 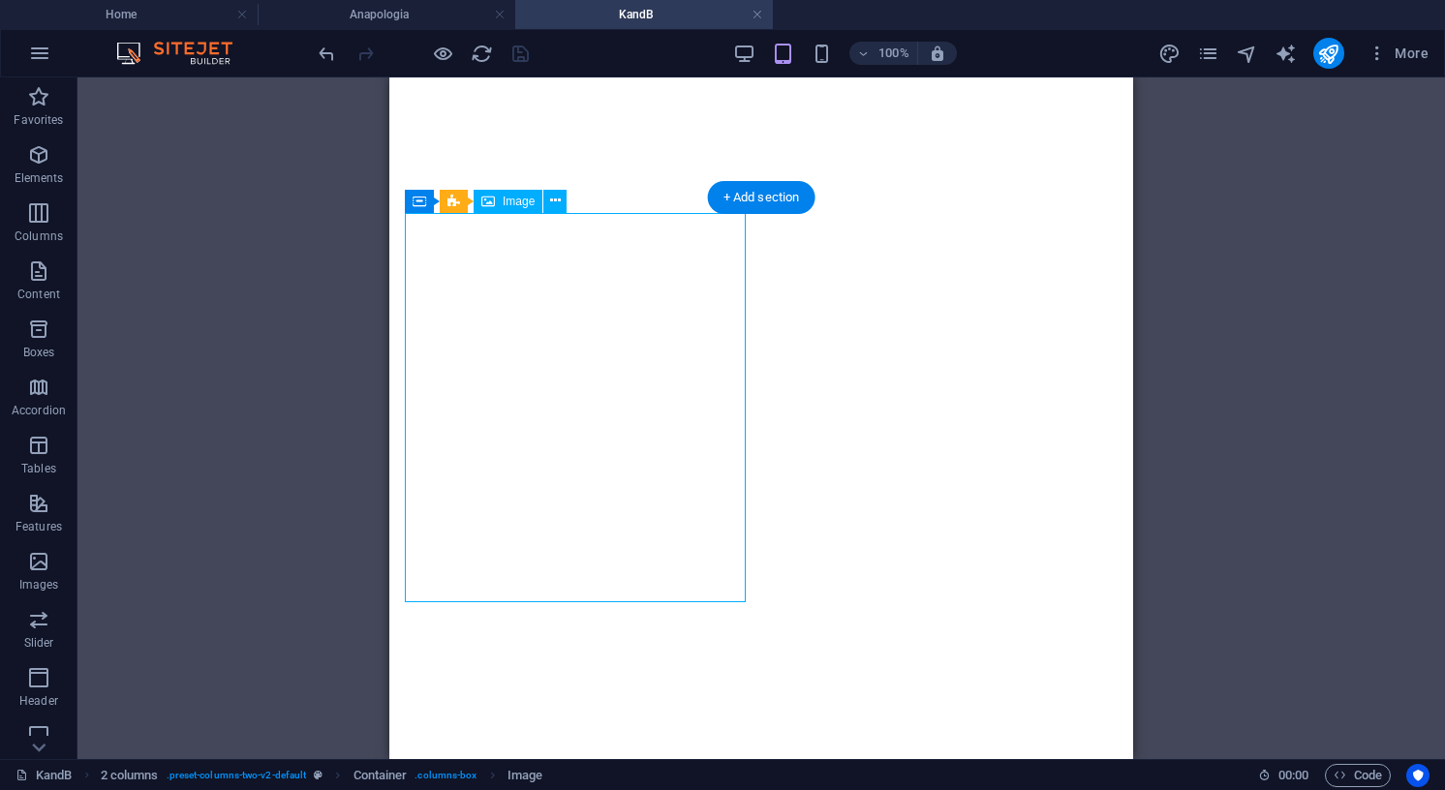 I want to click on nav: breadcrumb, so click(x=321, y=776).